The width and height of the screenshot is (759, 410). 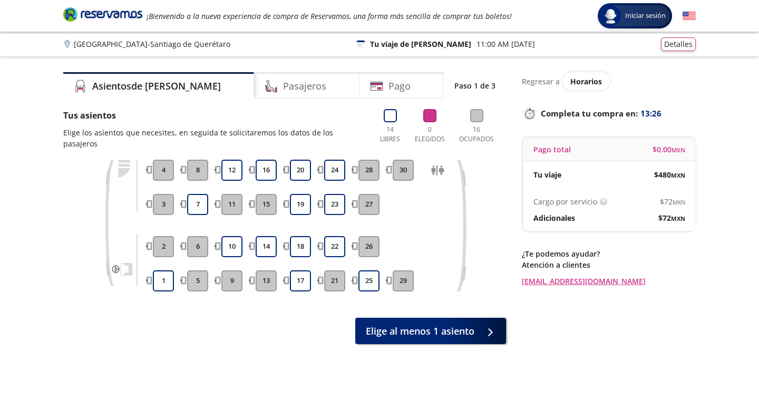 What do you see at coordinates (335, 170) in the screenshot?
I see `button: 24` at bounding box center [335, 170].